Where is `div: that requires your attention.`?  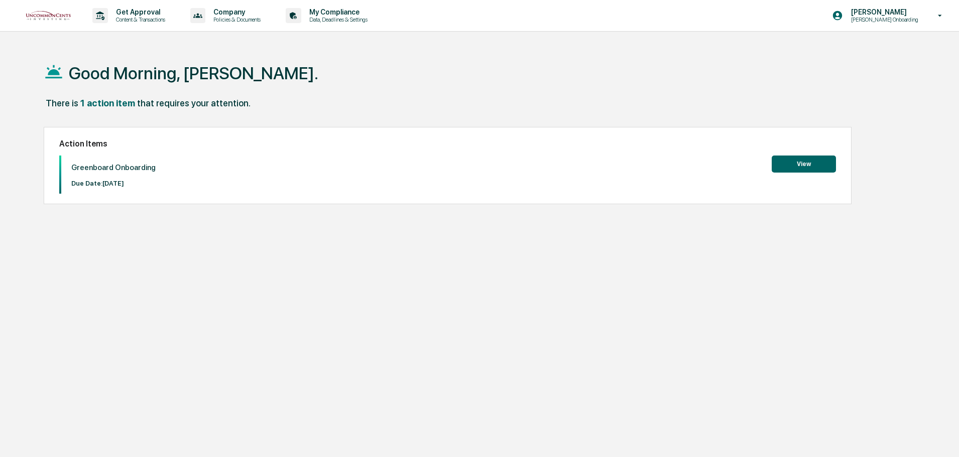
div: that requires your attention. is located at coordinates (194, 103).